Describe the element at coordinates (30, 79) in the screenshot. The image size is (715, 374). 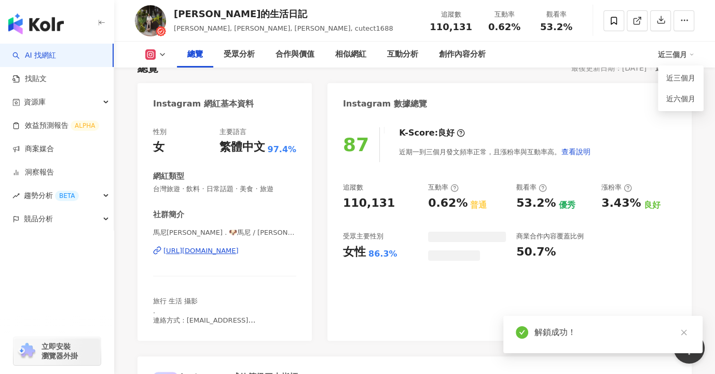
I see `a: 找貼文` at that location.